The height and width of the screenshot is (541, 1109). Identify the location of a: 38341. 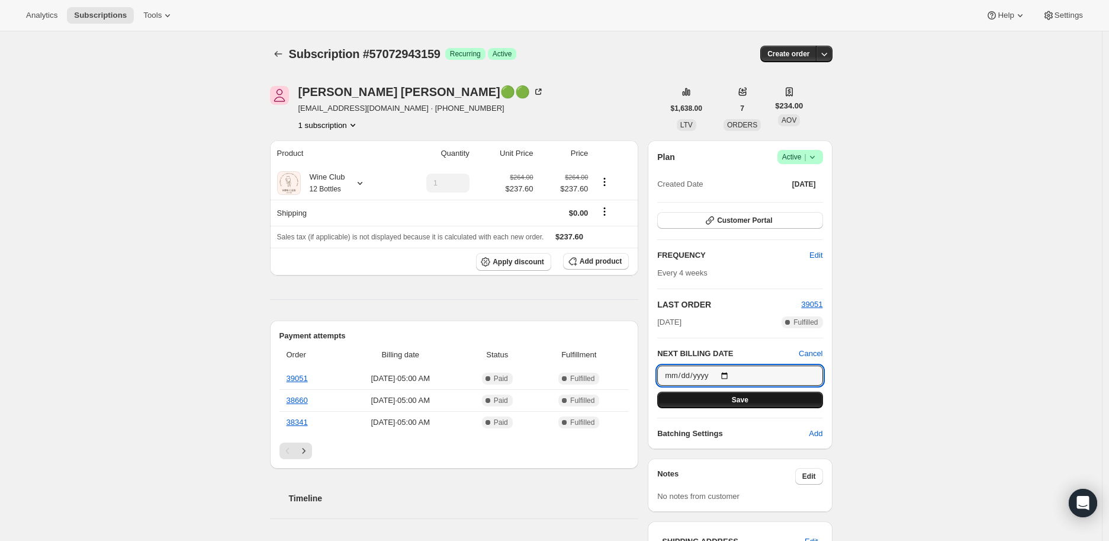
(297, 422).